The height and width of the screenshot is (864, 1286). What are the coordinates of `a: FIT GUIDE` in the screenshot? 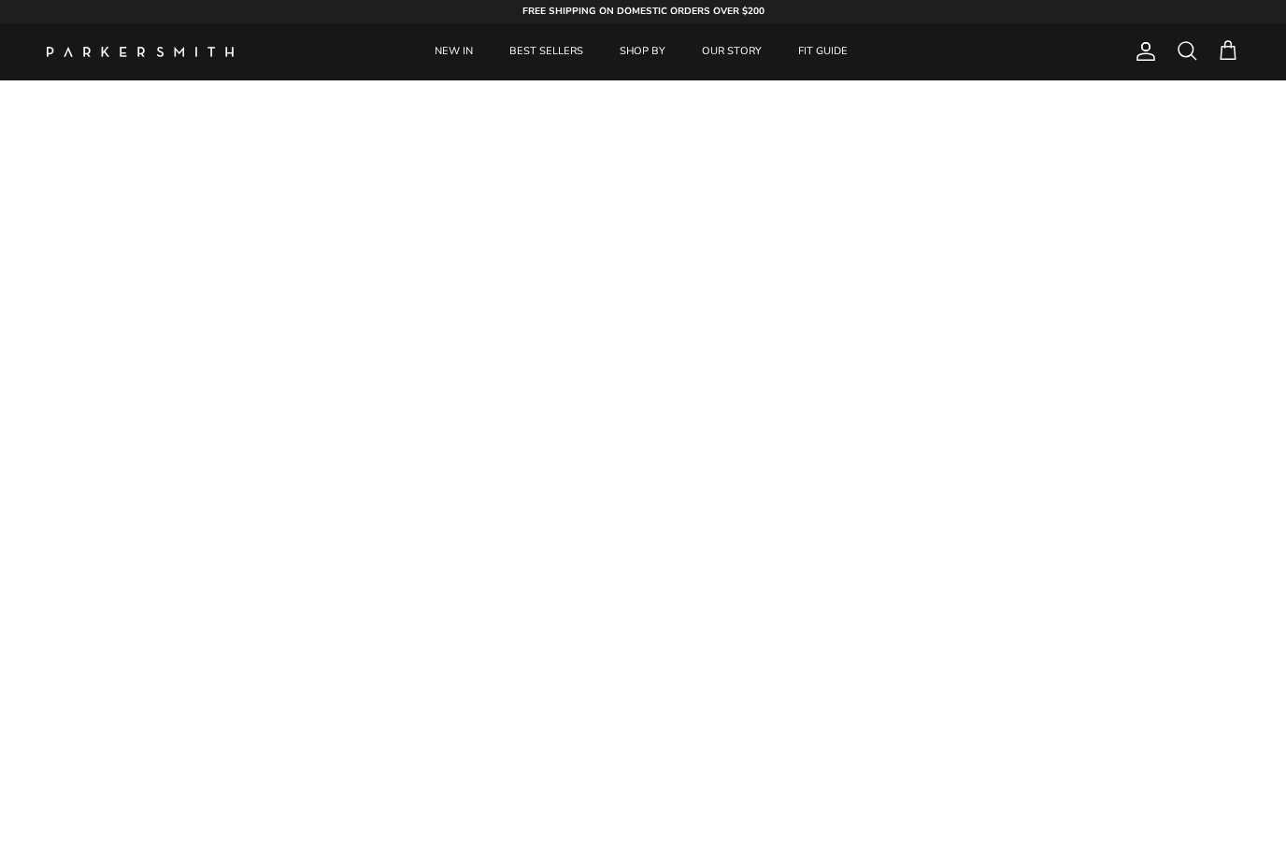 It's located at (822, 51).